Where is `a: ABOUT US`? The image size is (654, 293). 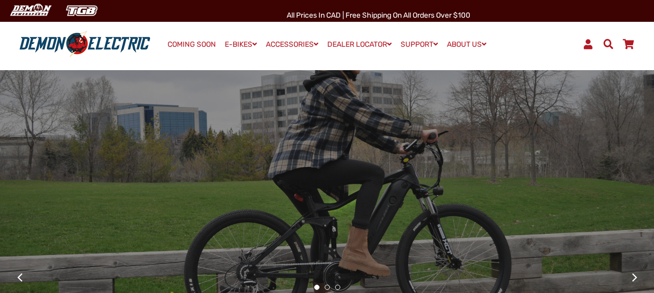 a: ABOUT US is located at coordinates (467, 44).